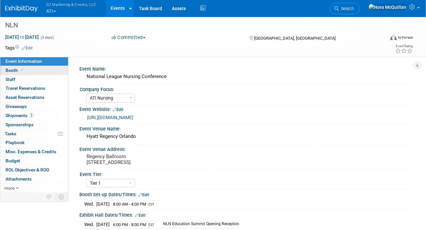 The height and width of the screenshot is (230, 426). I want to click on td: Personalize Event Tab Strip, so click(49, 197).